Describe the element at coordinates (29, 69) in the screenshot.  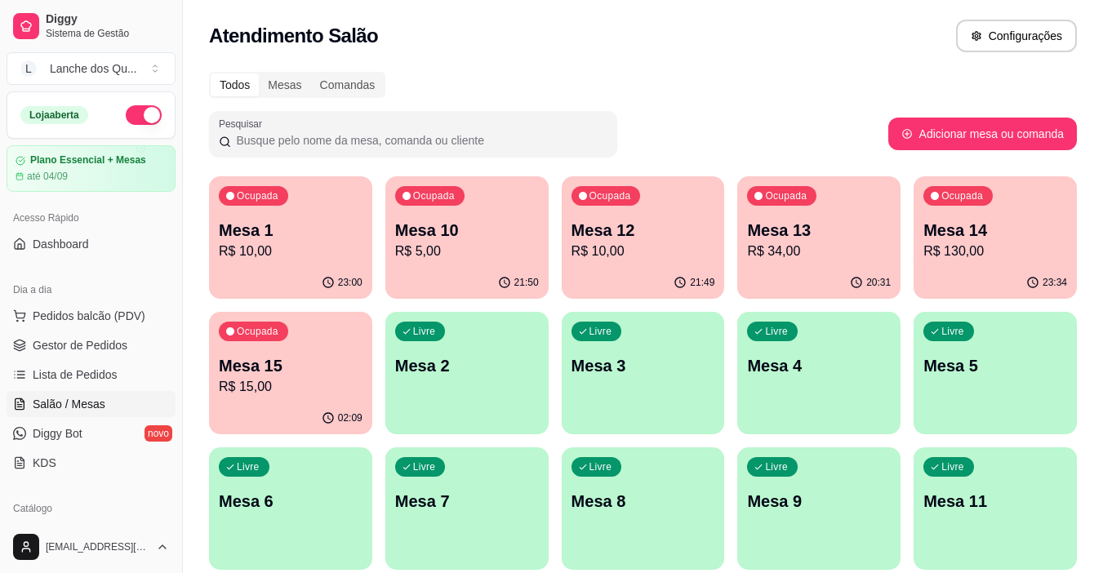
I see `span: L` at that location.